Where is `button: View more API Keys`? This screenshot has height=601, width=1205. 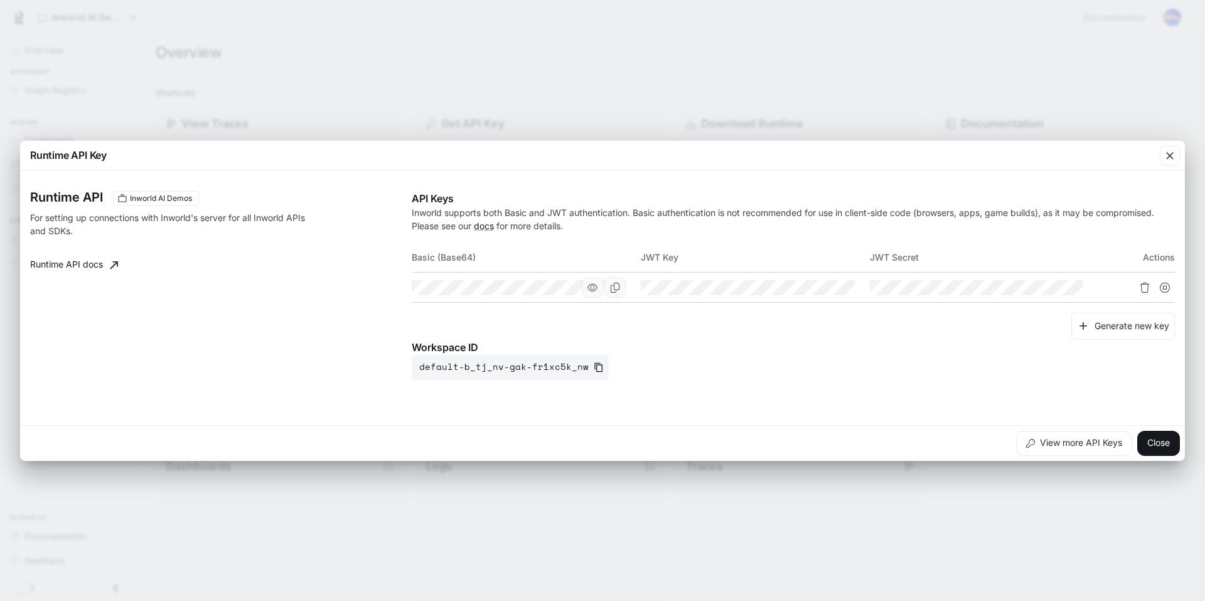 button: View more API Keys is located at coordinates (1074, 443).